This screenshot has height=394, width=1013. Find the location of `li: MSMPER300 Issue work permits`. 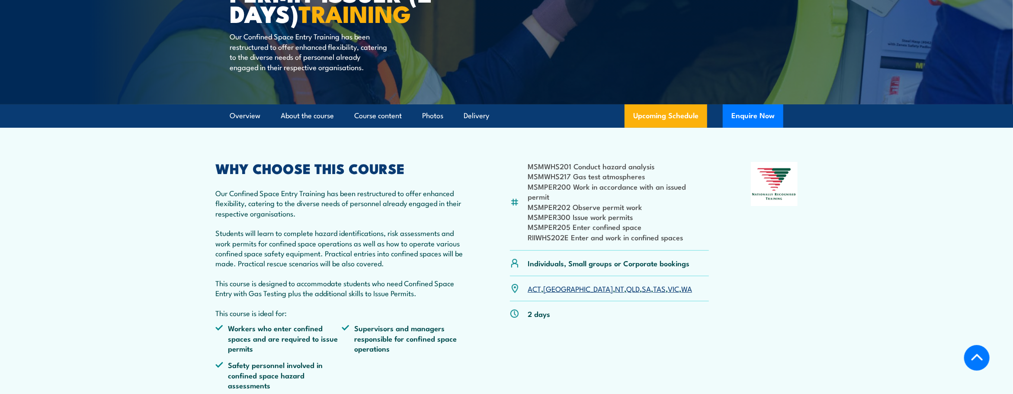

li: MSMPER300 Issue work permits is located at coordinates (618, 216).